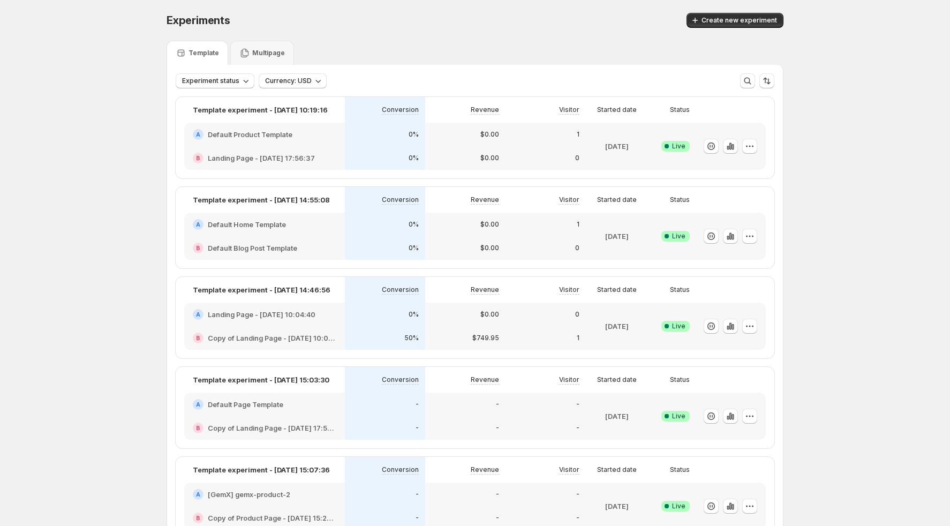 This screenshot has height=526, width=950. What do you see at coordinates (735, 20) in the screenshot?
I see `button: Create new experiment` at bounding box center [735, 20].